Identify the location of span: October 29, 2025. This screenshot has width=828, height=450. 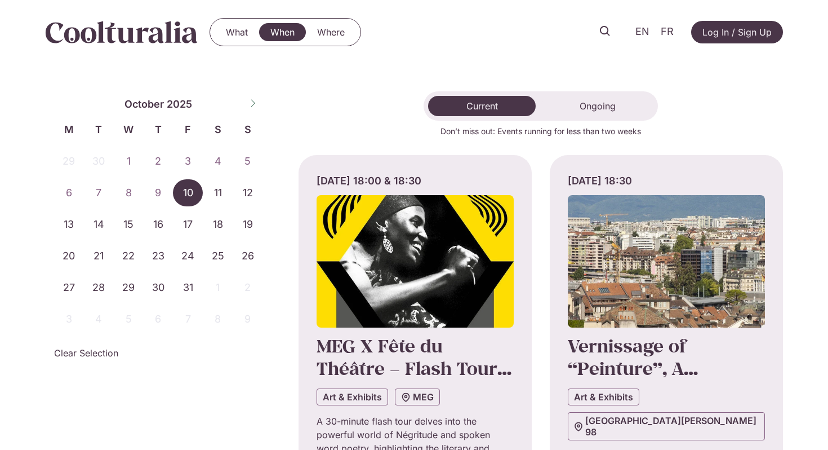
(128, 287).